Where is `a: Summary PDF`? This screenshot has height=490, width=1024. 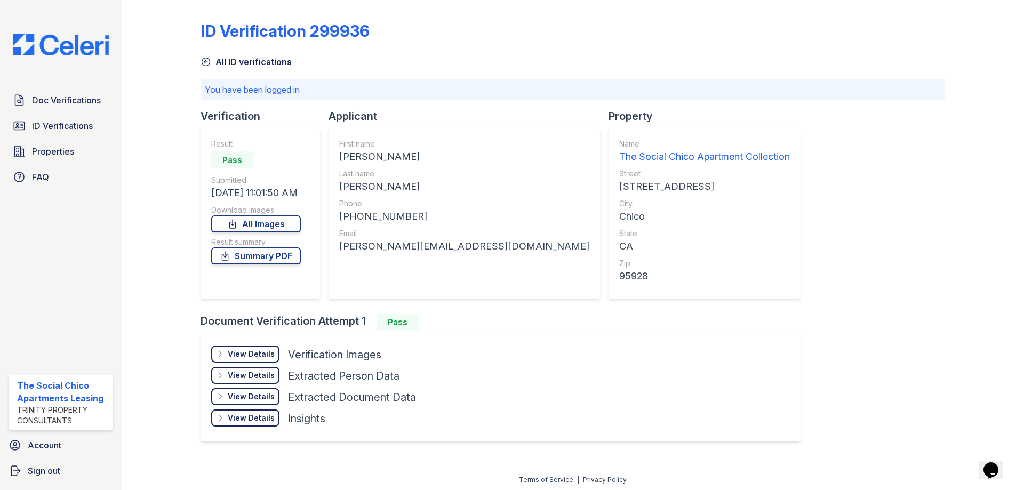 a: Summary PDF is located at coordinates (256, 256).